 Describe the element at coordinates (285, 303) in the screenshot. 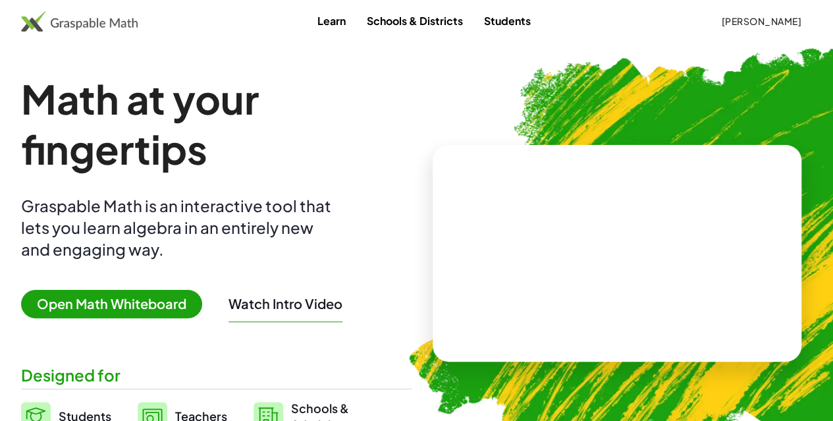

I see `button: Watch Intro Video` at that location.